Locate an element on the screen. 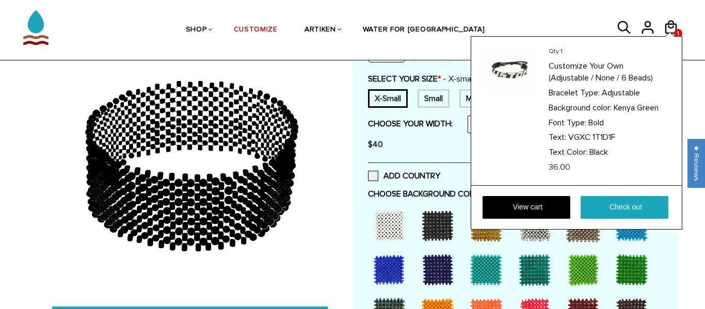  div: Sky Blue is located at coordinates (634, 225).